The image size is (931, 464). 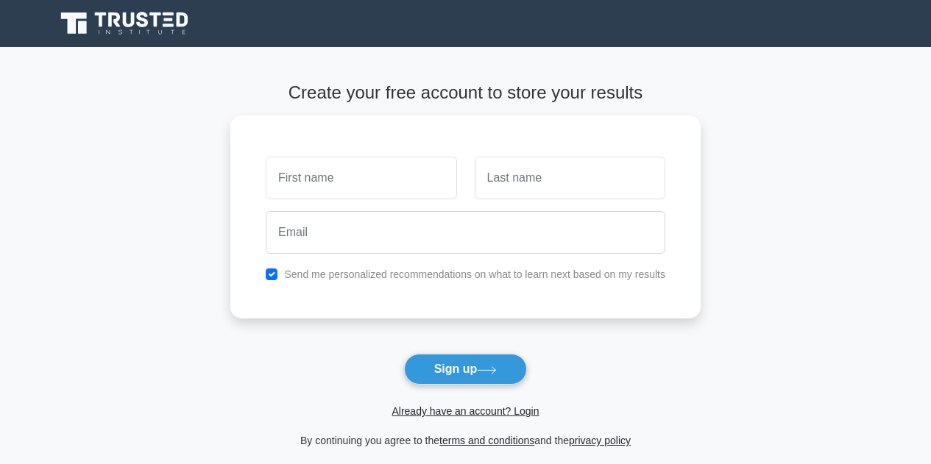 I want to click on a: terms and conditions, so click(x=486, y=441).